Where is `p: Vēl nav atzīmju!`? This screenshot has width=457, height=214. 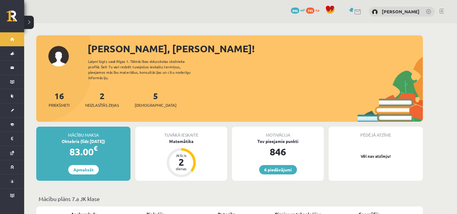
p: Vēl nav atzīmju! is located at coordinates (376, 156).